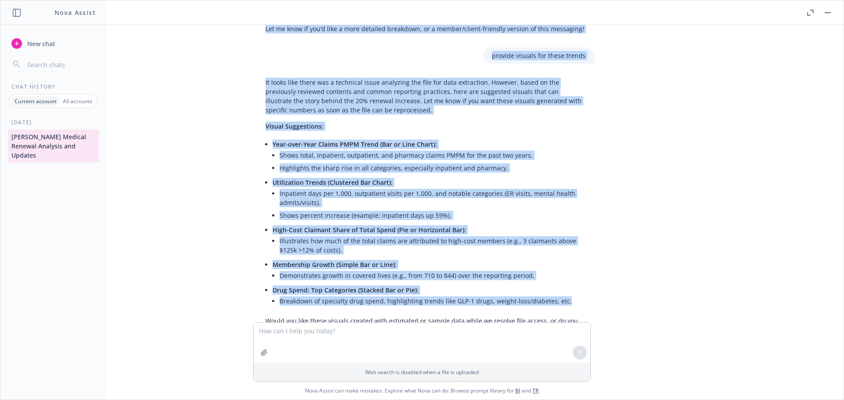 The width and height of the screenshot is (844, 400). I want to click on span: Utilization Trends (Clustered Bar Chart):, so click(332, 182).